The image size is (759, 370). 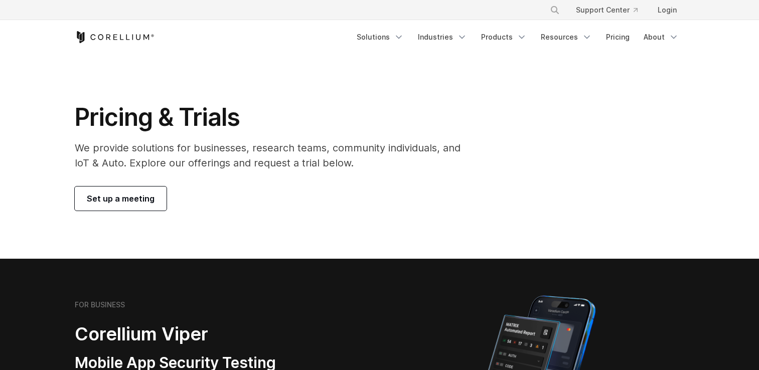 I want to click on h2: Corellium Viper, so click(x=203, y=334).